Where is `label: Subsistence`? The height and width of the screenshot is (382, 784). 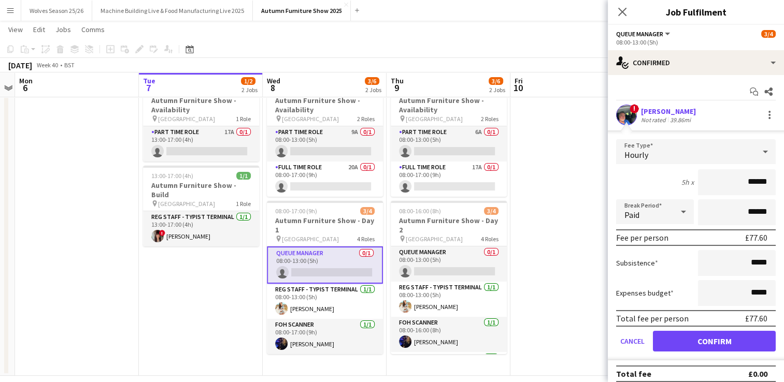 label: Subsistence is located at coordinates (637, 263).